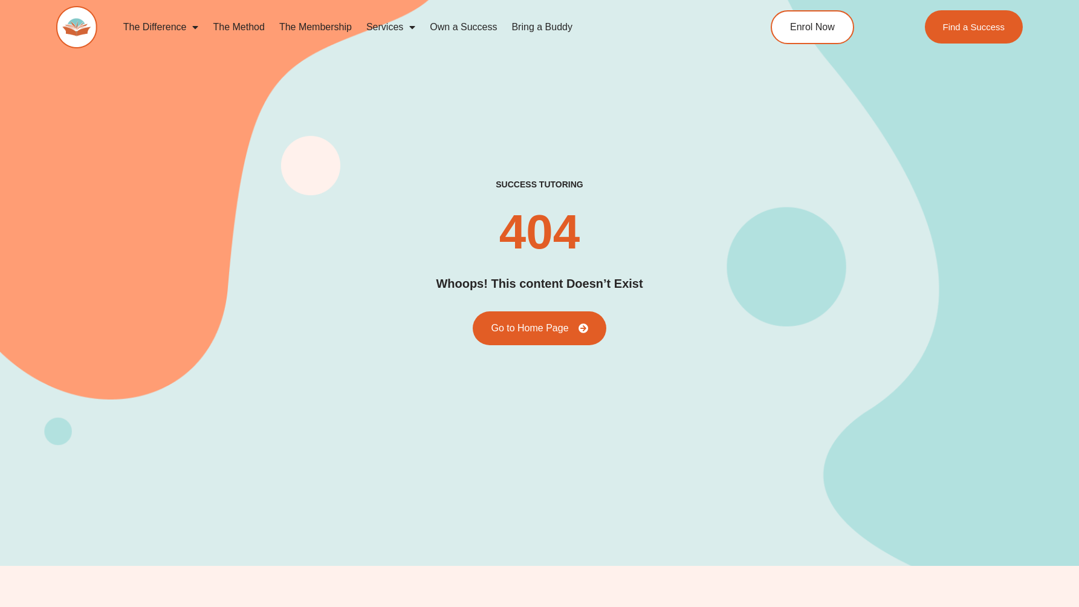 This screenshot has height=607, width=1079. I want to click on h2: 404, so click(539, 232).